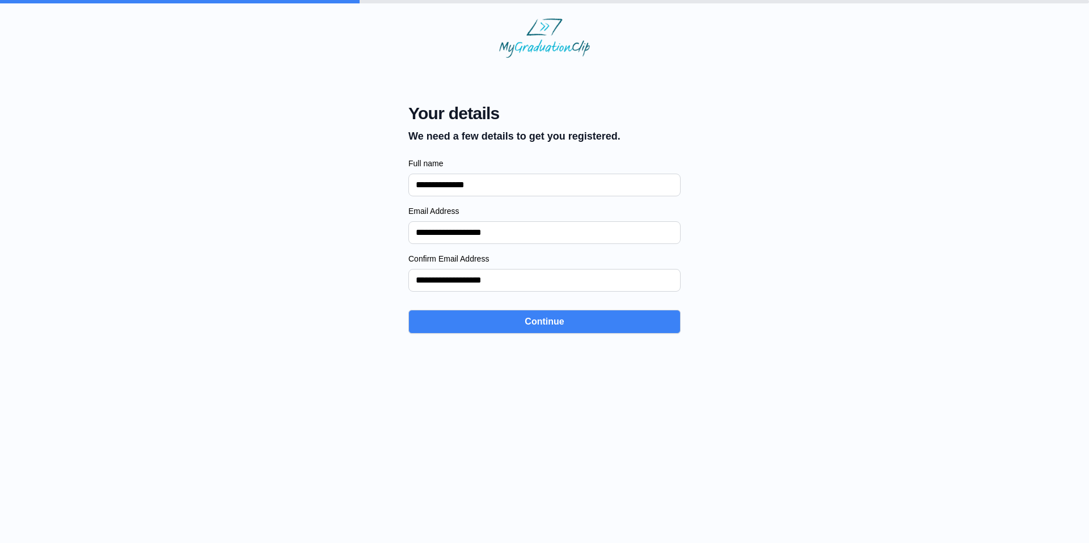  What do you see at coordinates (544, 163) in the screenshot?
I see `label: Full name` at bounding box center [544, 163].